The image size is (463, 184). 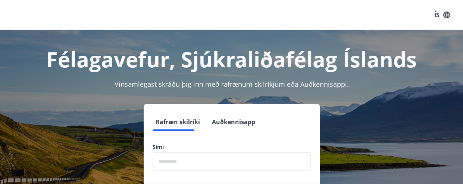 I want to click on button: Auðkennisapp, so click(x=234, y=122).